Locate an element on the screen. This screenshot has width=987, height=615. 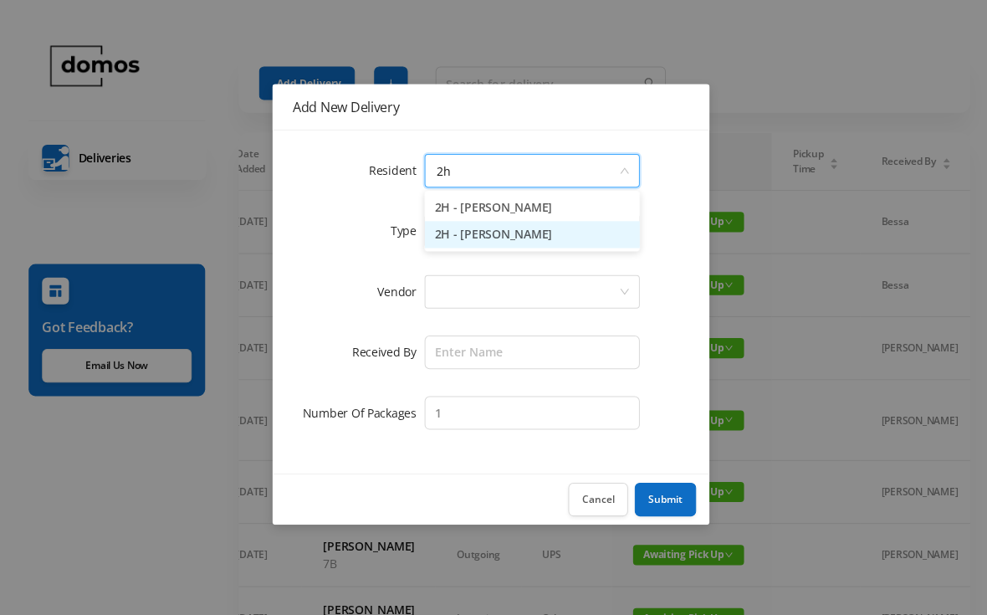
label: Vendor is located at coordinates (404, 289).